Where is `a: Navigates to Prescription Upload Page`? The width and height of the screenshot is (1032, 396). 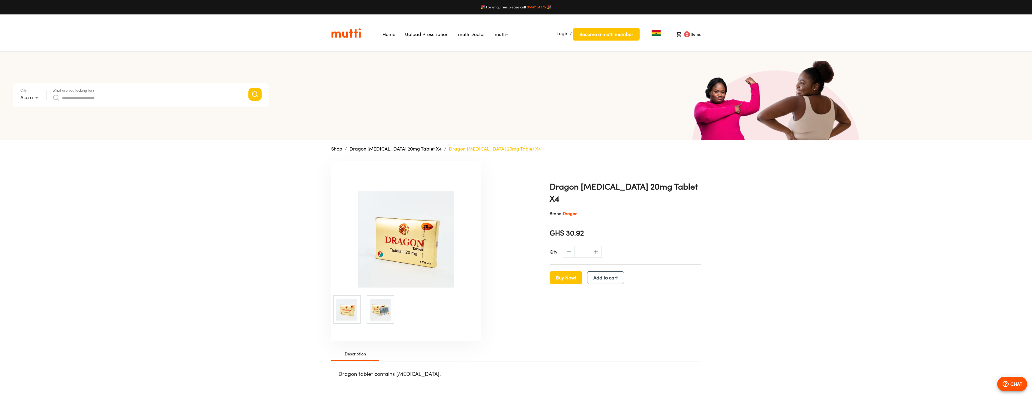
a: Navigates to Prescription Upload Page is located at coordinates (427, 34).